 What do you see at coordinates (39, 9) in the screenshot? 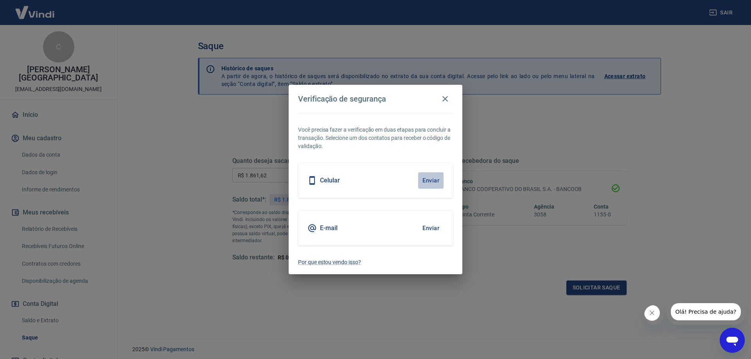
I see `span: Olá! Precisa de ajuda?` at bounding box center [39, 9].